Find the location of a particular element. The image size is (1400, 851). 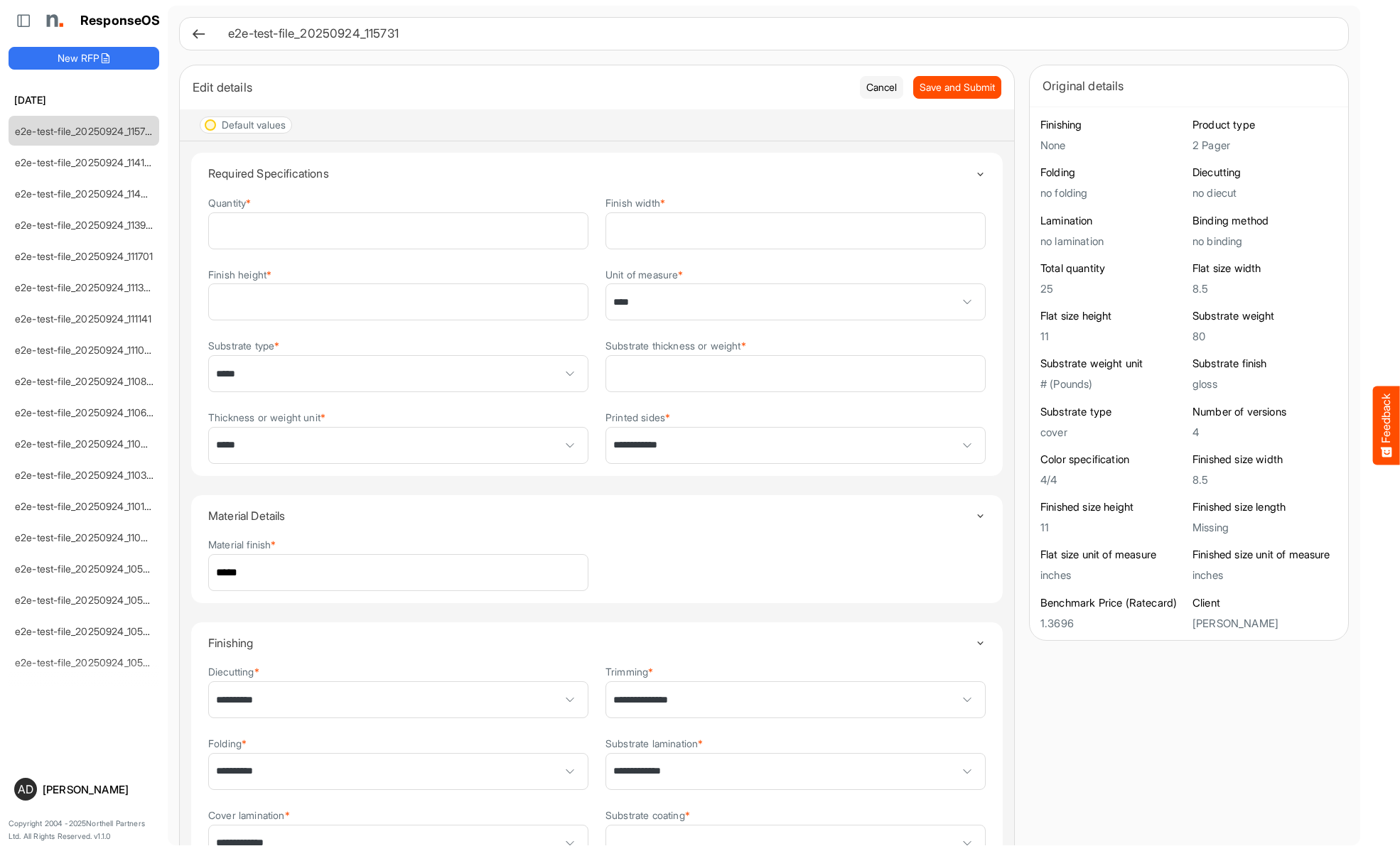

a: e2e-test-file_20250924_114134 is located at coordinates (86, 162).